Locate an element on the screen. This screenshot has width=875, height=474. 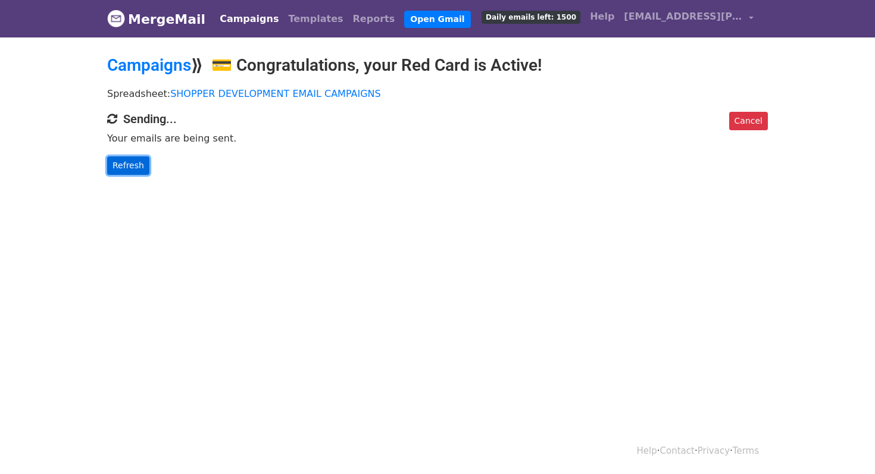
a: Templates is located at coordinates (315, 19).